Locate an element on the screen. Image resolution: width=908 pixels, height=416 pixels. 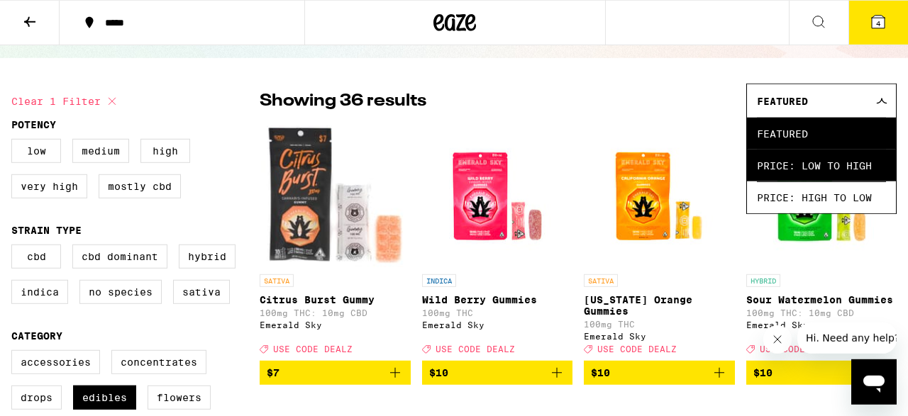
label: Indica is located at coordinates (40, 292).